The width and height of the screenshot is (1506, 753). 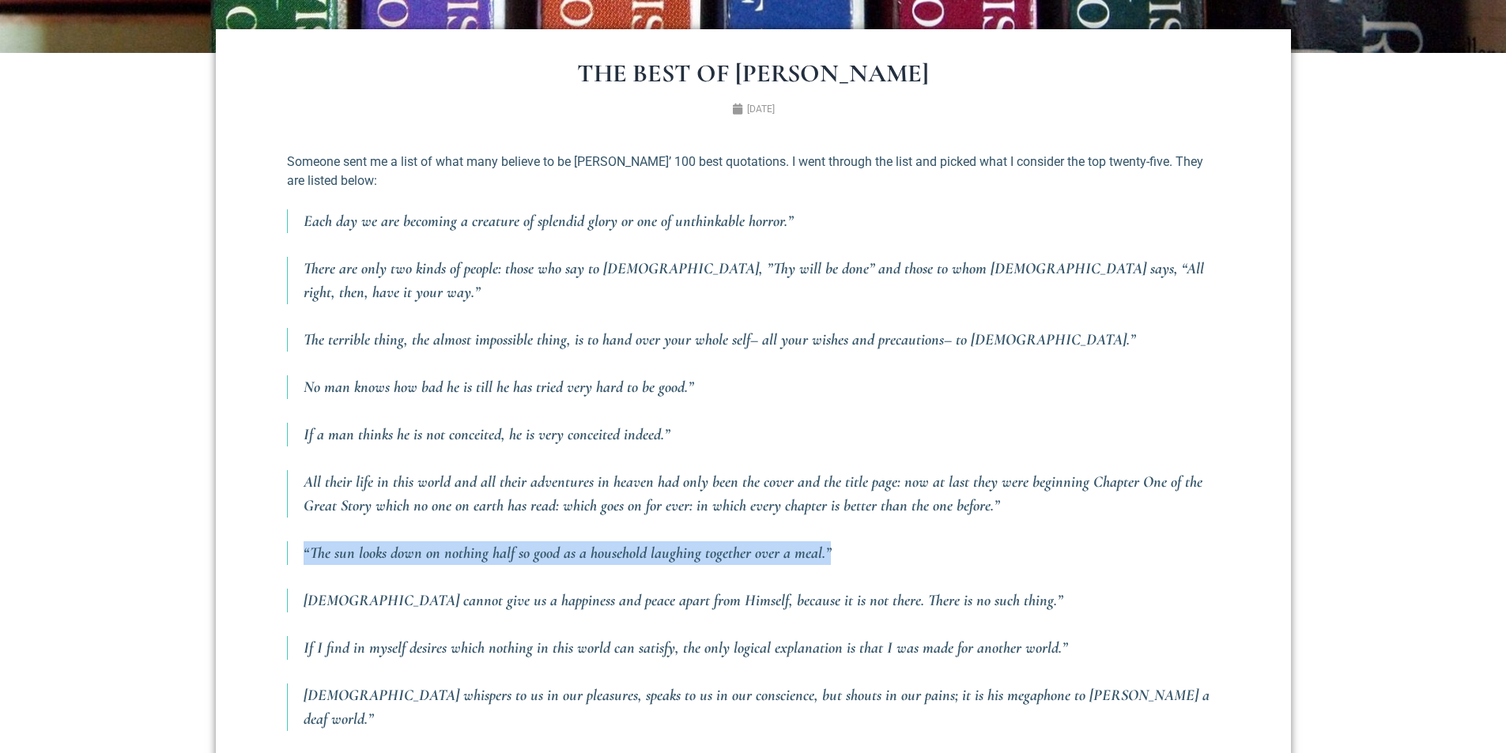 I want to click on p: “The sun looks down on nothing half so good as a household laughing together over a meal.”, so click(x=761, y=553).